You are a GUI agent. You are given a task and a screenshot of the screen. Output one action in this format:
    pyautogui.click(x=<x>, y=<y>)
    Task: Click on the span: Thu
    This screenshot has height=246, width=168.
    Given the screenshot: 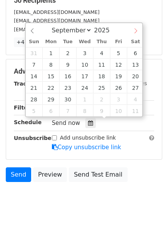 What is the action you would take?
    pyautogui.click(x=102, y=42)
    